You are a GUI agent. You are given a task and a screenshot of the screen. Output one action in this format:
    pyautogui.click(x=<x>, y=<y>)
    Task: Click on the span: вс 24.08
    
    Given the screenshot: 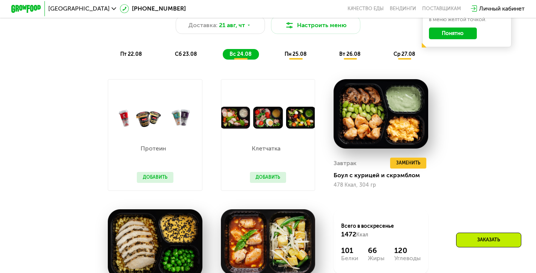 What is the action you would take?
    pyautogui.click(x=240, y=54)
    